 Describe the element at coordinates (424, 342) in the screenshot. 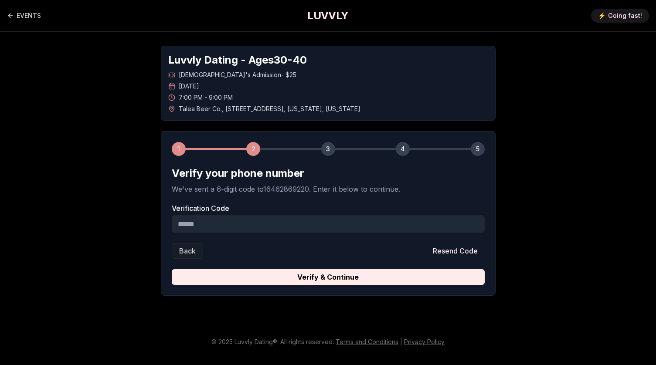

I see `a: Privacy Policy` at that location.